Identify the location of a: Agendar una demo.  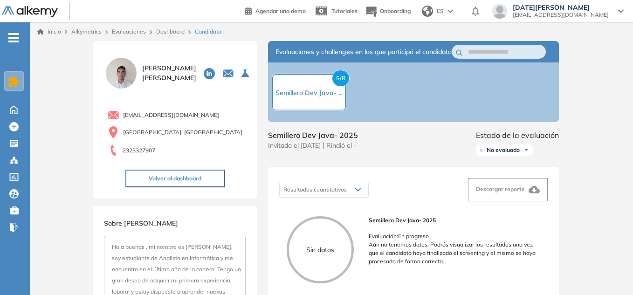
(275, 10).